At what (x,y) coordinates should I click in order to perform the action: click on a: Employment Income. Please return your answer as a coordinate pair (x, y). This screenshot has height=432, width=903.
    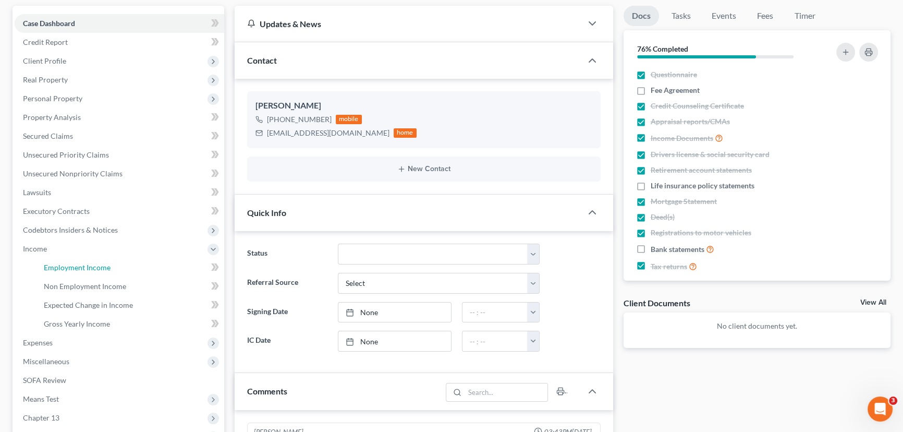
    Looking at the image, I should click on (130, 267).